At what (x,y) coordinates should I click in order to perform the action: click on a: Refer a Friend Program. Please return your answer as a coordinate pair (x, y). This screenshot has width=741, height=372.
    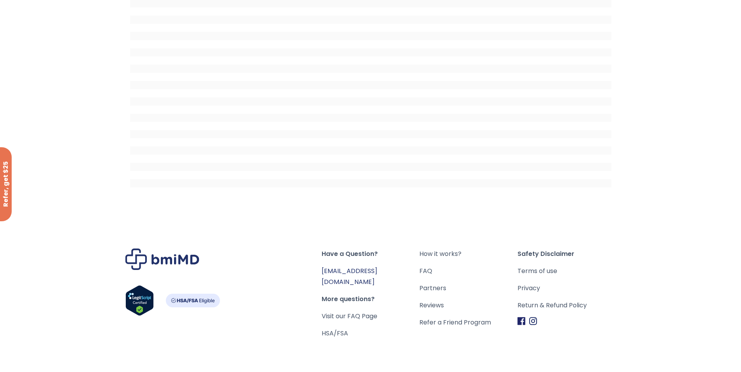
    Looking at the image, I should click on (469, 323).